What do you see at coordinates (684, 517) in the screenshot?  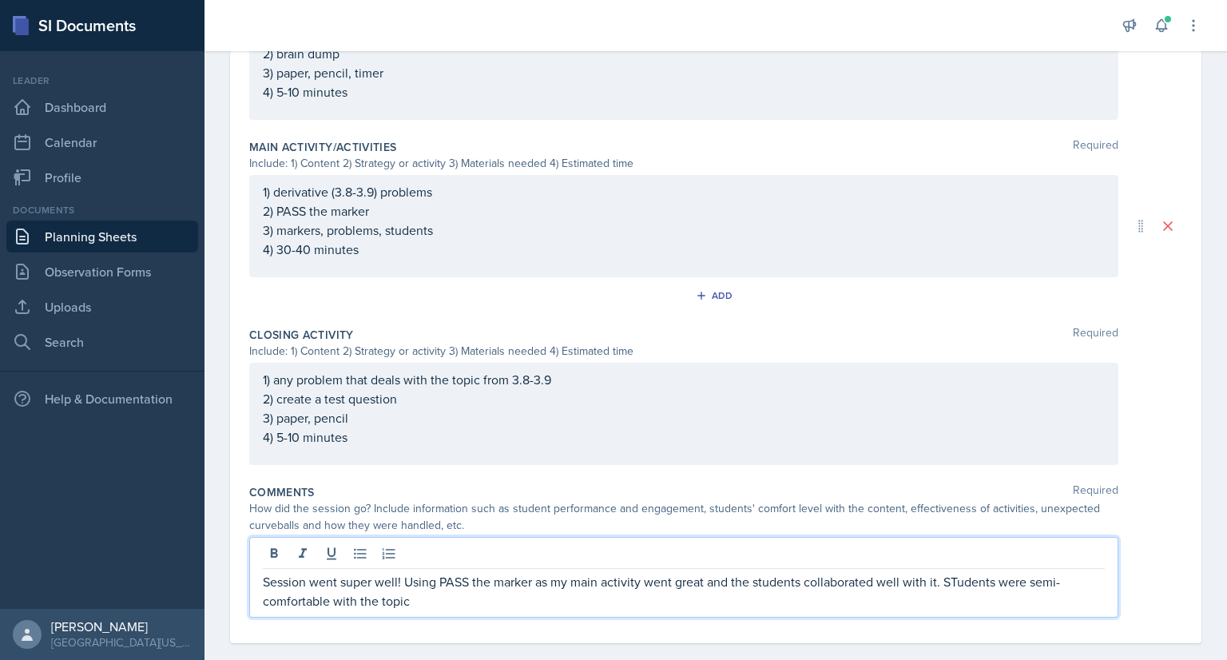 I see `div: How did the session go? Include information such as student performance and engagement, students'...` at bounding box center [684, 517].